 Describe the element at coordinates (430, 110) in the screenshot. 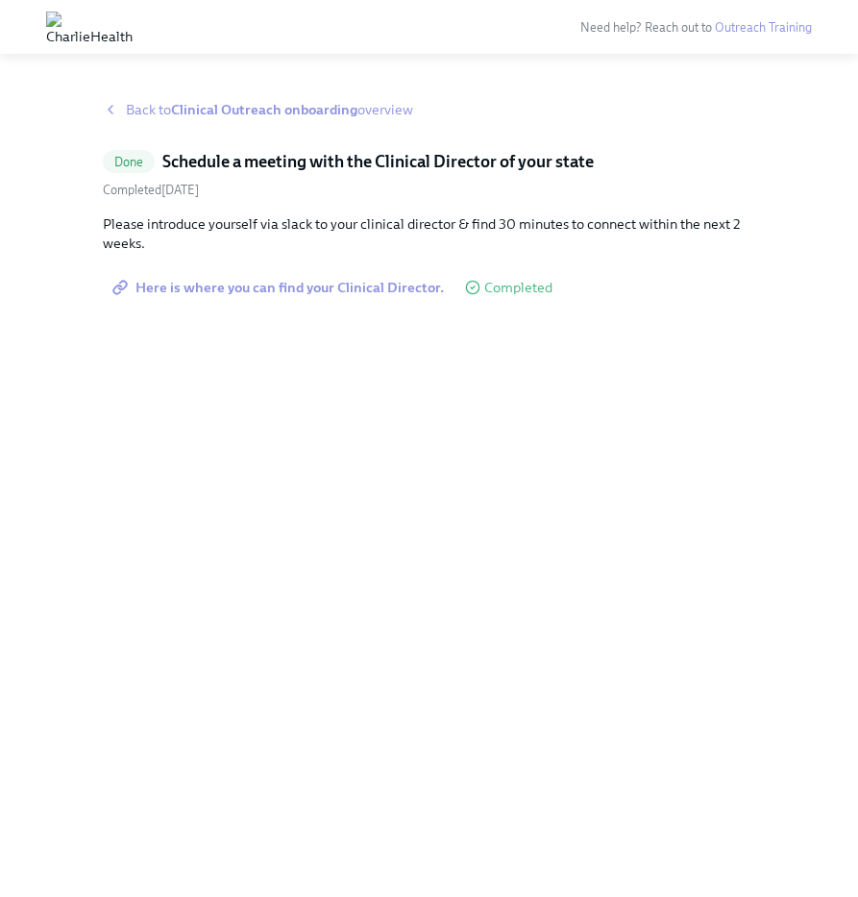

I see `a: Back toClinical Outreach onboardingoverview` at that location.